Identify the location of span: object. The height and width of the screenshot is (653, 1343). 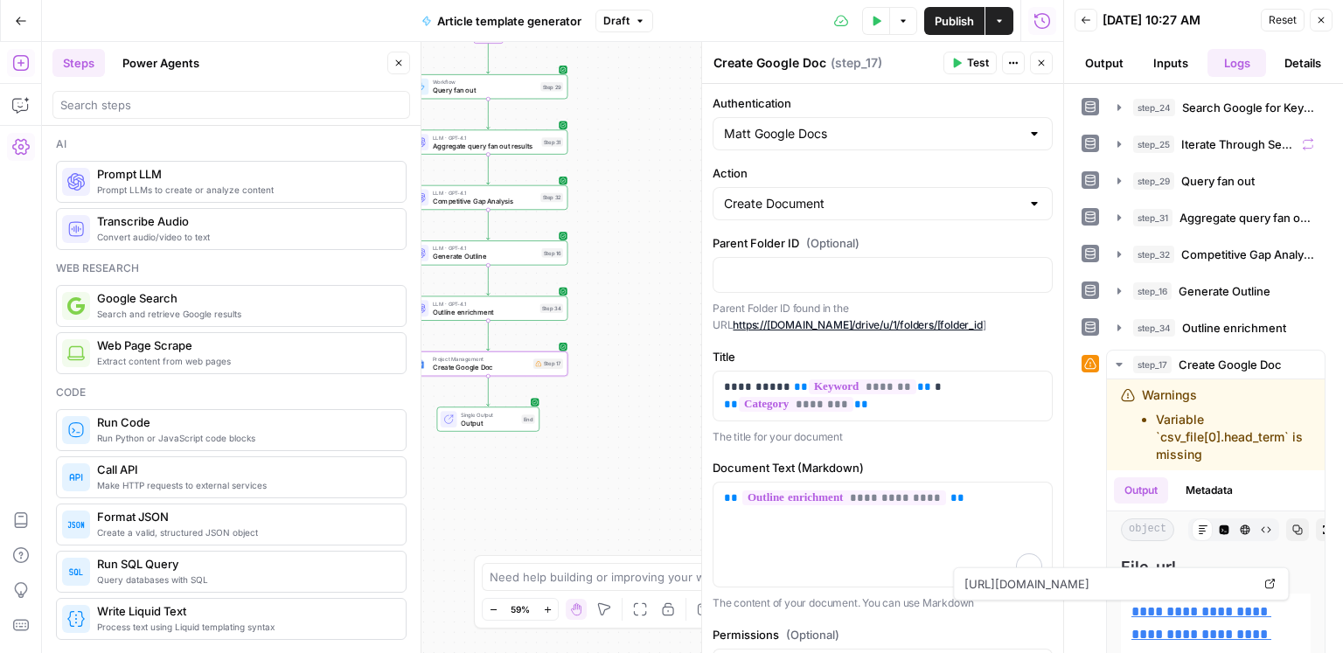
(1147, 530).